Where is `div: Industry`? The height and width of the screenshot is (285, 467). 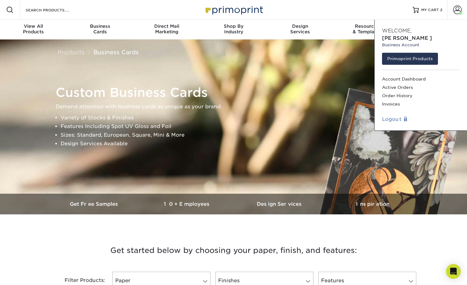 div: Industry is located at coordinates (233, 29).